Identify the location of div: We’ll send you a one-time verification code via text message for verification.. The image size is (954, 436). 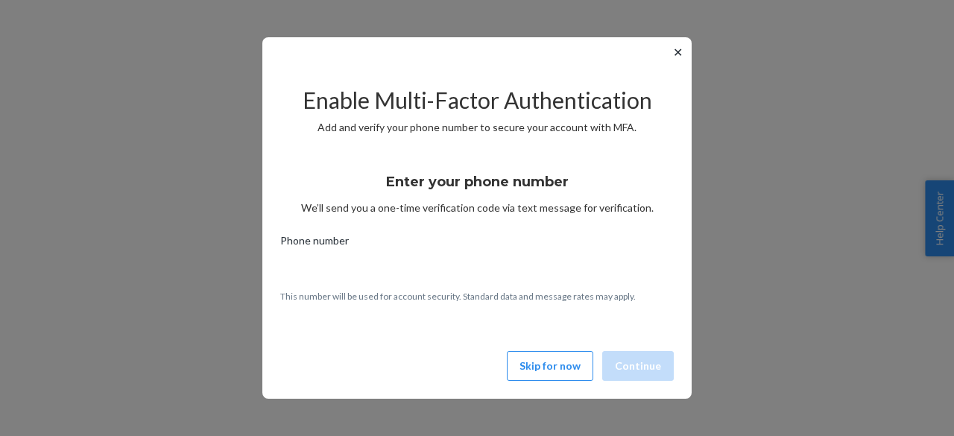
(477, 188).